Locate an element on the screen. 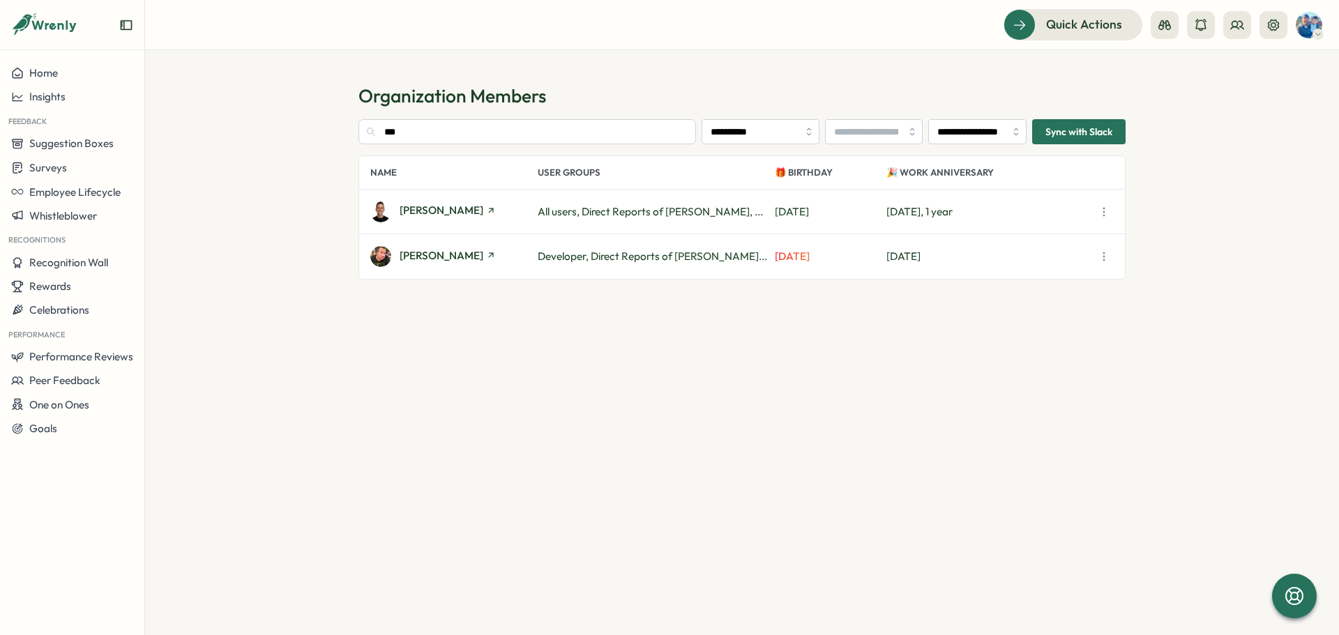 The image size is (1339, 635). span: Performance Reviews is located at coordinates (81, 356).